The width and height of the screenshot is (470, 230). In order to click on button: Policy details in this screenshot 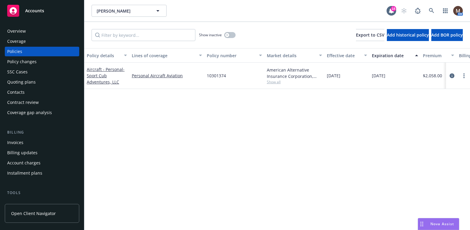, I will do `click(107, 56)`.